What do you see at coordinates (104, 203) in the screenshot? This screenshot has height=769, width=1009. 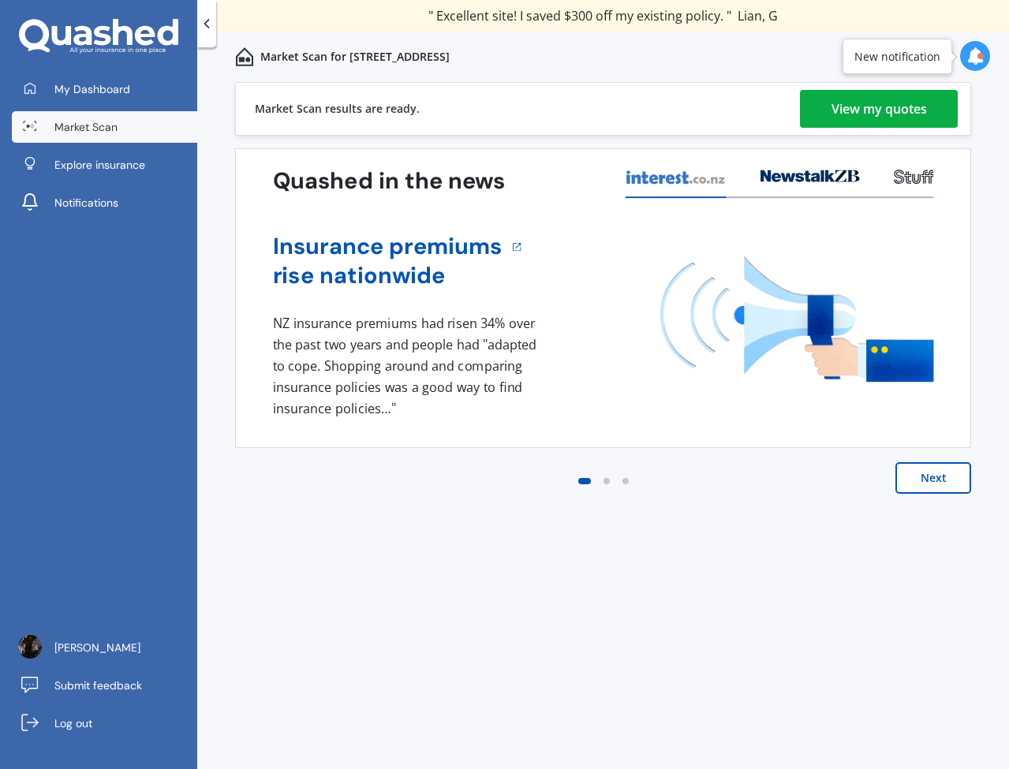 I see `a: Notifications` at bounding box center [104, 203].